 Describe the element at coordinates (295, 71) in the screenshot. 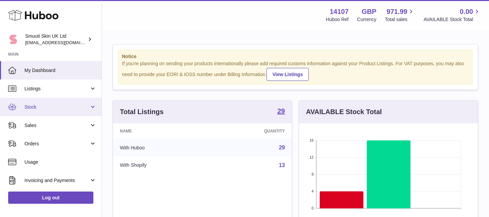

I see `div: If you're planning on sending your products internationally please add required customs informati...` at that location.